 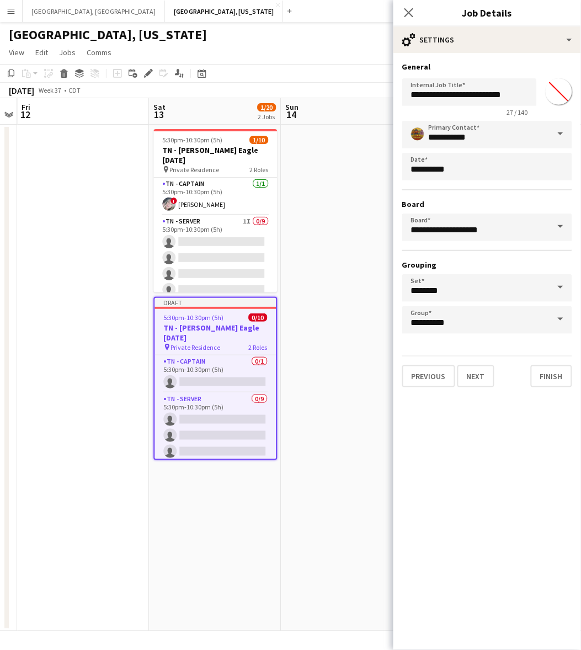 I want to click on span: View, so click(x=17, y=52).